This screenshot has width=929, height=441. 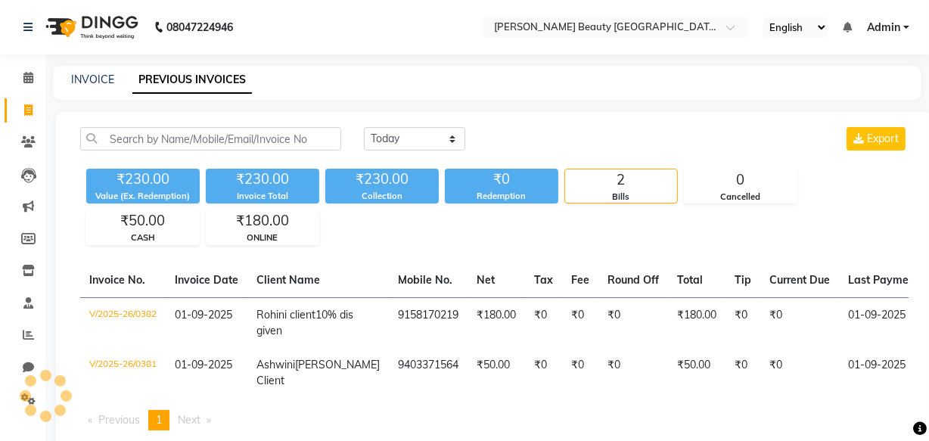 What do you see at coordinates (876, 138) in the screenshot?
I see `button: Export` at bounding box center [876, 138].